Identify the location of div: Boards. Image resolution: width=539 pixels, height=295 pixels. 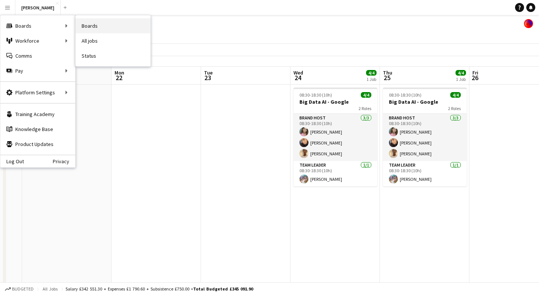
(38, 26).